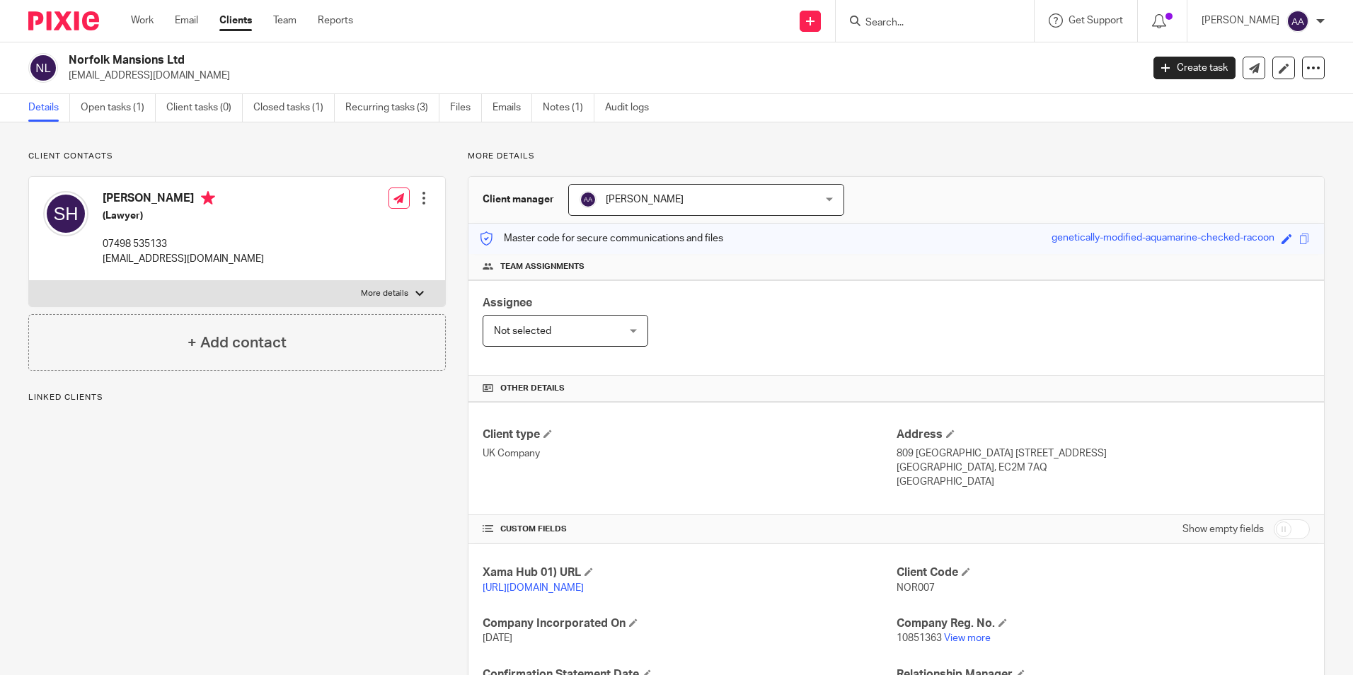  Describe the element at coordinates (919, 638) in the screenshot. I see `span: 10851363` at that location.